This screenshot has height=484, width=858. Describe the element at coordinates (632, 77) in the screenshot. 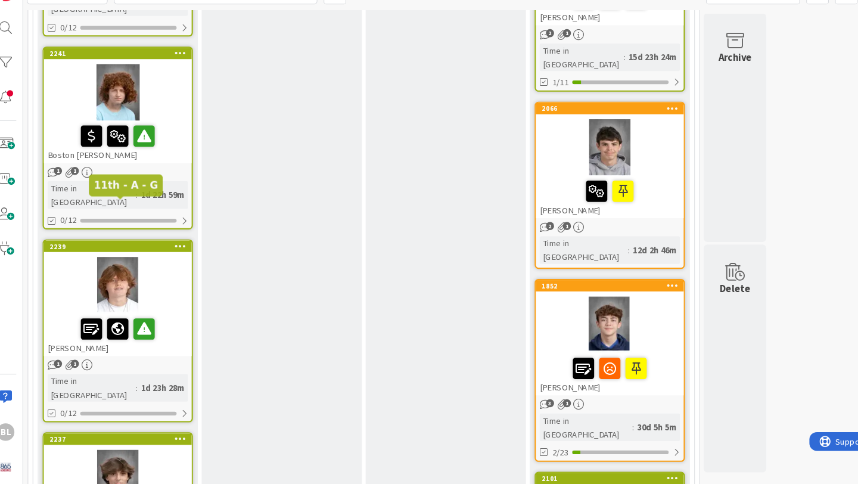

I see `div: 15d 23h 24m` at that location.